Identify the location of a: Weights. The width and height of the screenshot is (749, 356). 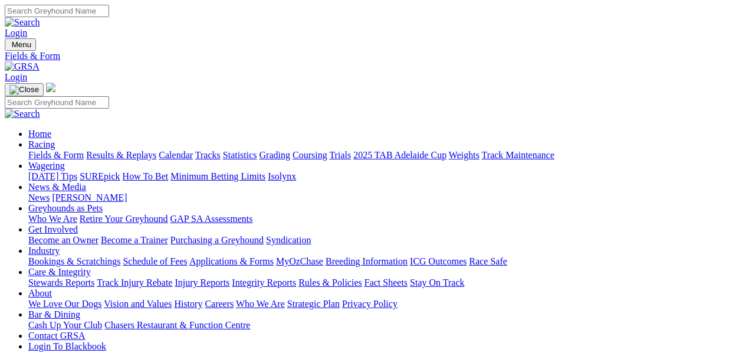
(464, 155).